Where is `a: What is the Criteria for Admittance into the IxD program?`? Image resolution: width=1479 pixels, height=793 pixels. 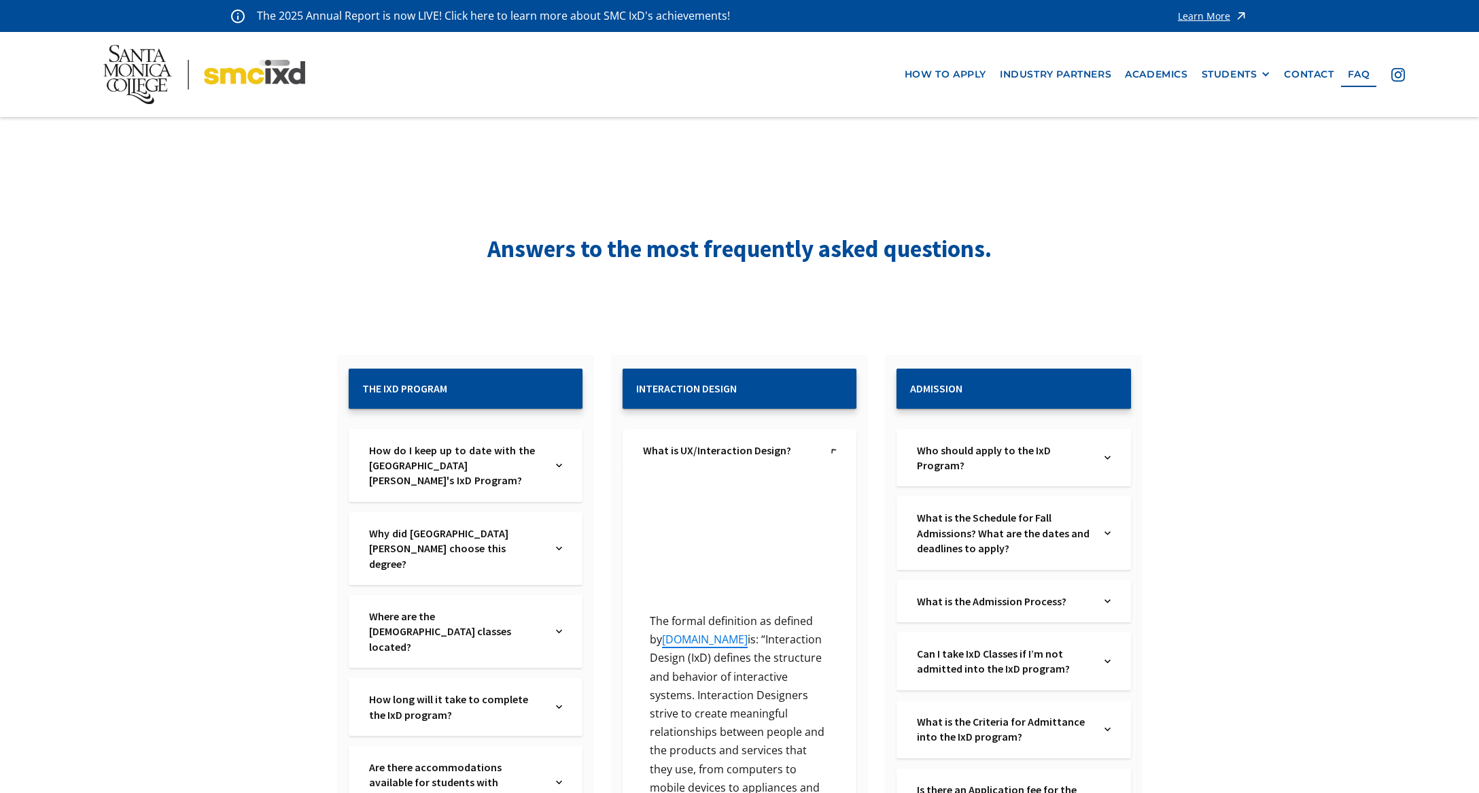
a: What is the Criteria for Admittance into the IxD program? is located at coordinates (1004, 729).